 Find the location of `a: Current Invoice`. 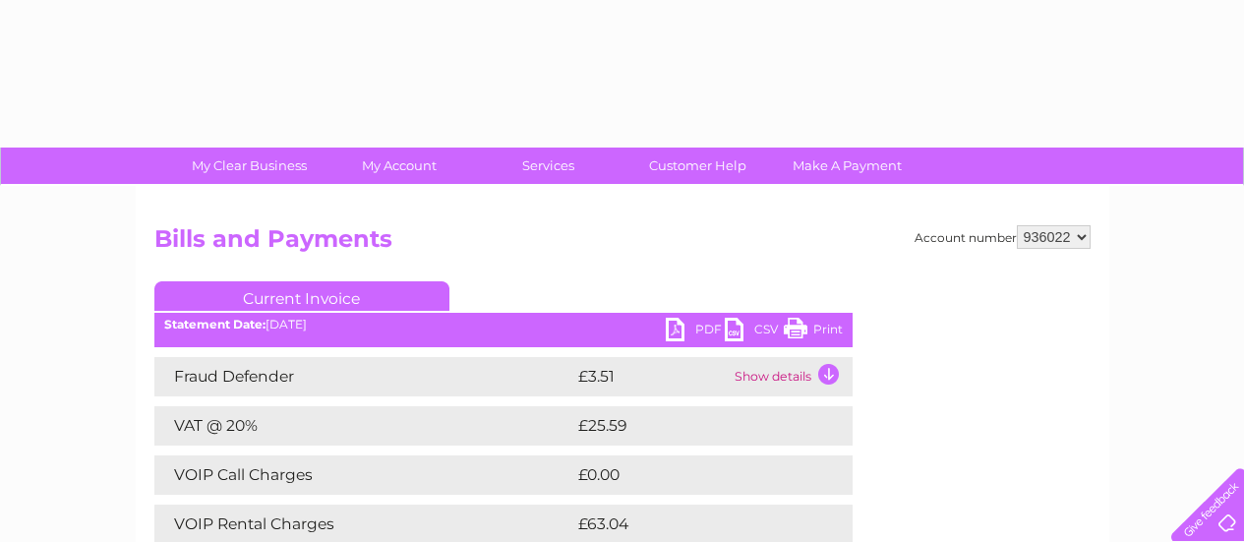

a: Current Invoice is located at coordinates (302, 296).